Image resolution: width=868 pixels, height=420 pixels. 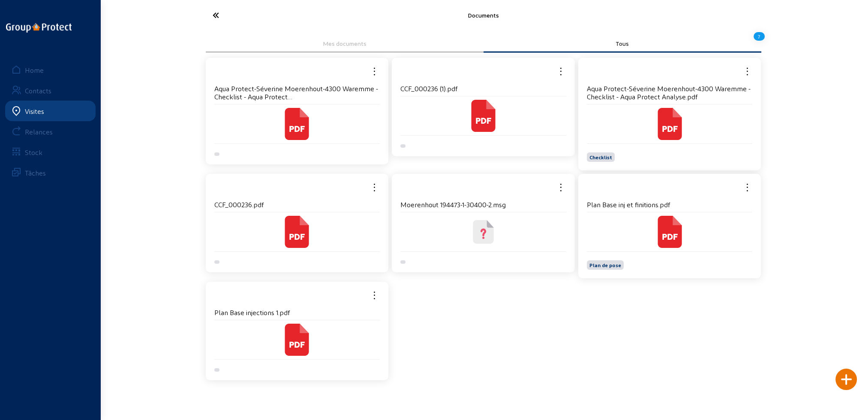 What do you see at coordinates (605, 265) in the screenshot?
I see `span: Plan de pose` at bounding box center [605, 265].